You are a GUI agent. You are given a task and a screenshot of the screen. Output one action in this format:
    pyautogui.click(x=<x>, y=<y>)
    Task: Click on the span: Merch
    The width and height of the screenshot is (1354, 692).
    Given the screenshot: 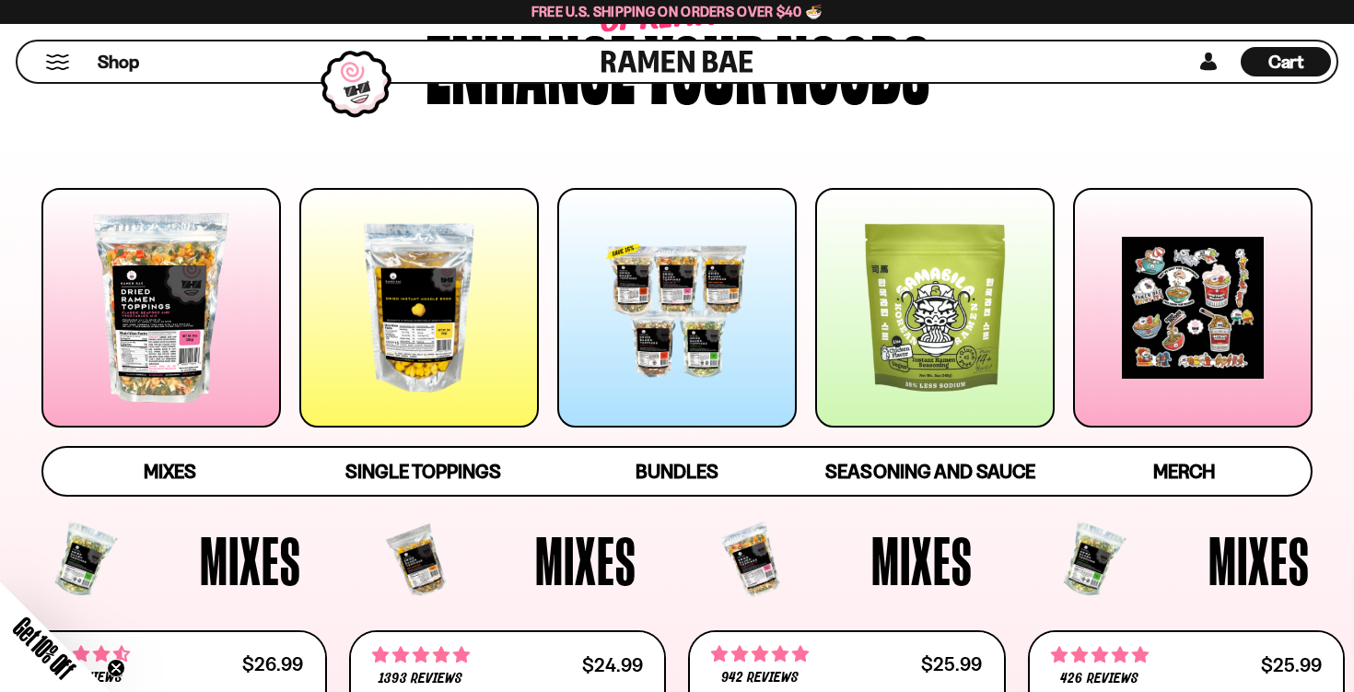 What is the action you would take?
    pyautogui.click(x=1184, y=471)
    